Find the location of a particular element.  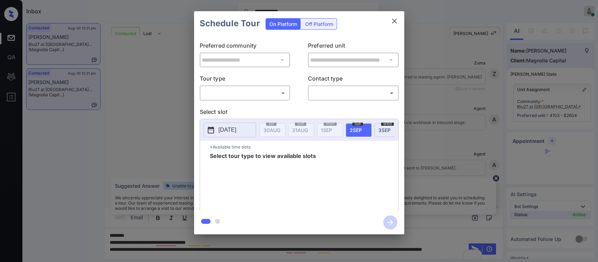

h2: Schedule Tour is located at coordinates (230, 23).